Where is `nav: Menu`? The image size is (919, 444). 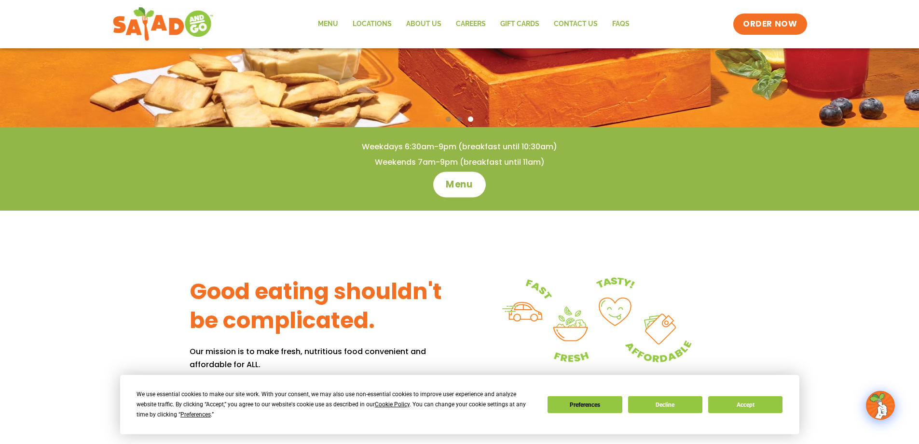 nav: Menu is located at coordinates (474, 24).